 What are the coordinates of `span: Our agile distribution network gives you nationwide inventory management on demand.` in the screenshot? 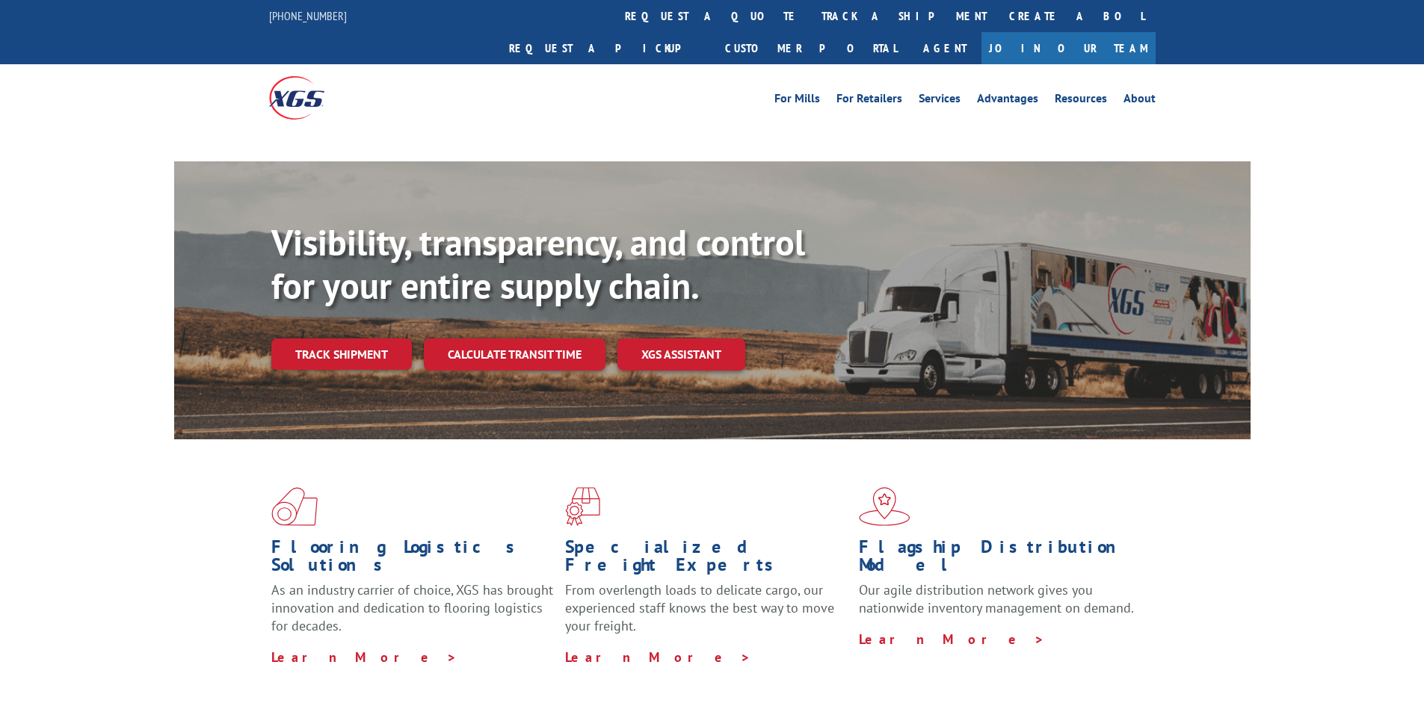 It's located at (996, 599).